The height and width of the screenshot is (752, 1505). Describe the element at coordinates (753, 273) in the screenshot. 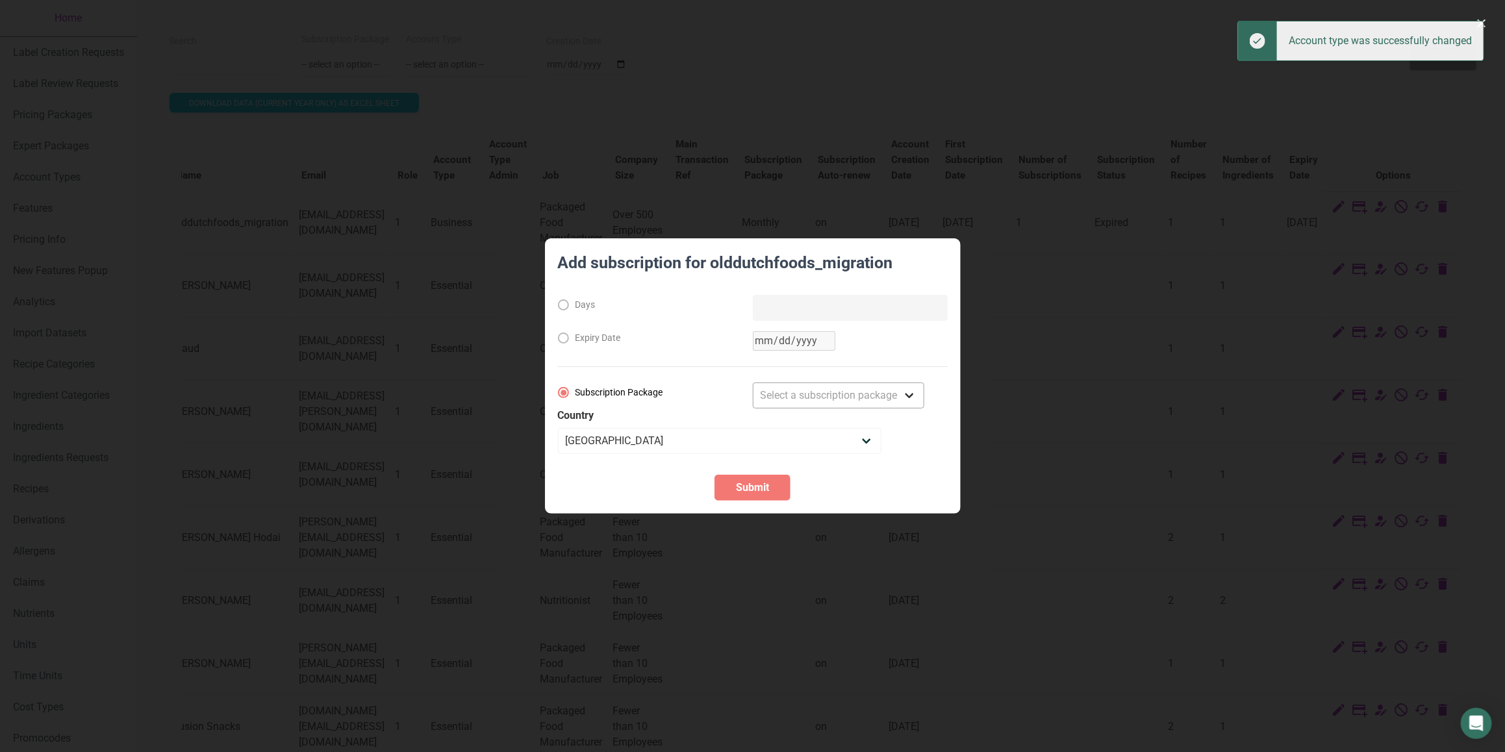

I see `h3: Add subscription for olddutchfoods_migration` at that location.